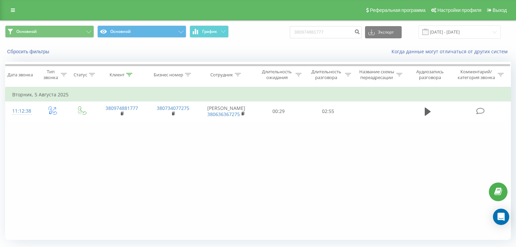  I want to click on div: Тип звонка, so click(51, 75).